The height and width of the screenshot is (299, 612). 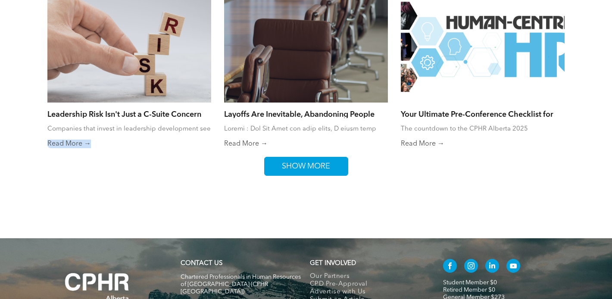 I want to click on a: Leadership Risk Isn't Just a C-Suite Concern, so click(x=129, y=114).